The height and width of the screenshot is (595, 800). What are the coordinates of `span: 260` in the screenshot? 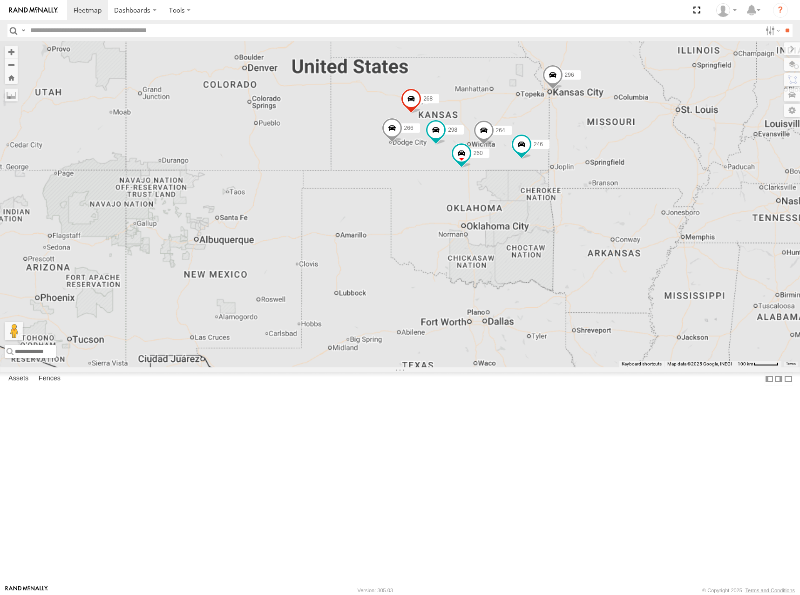 It's located at (478, 153).